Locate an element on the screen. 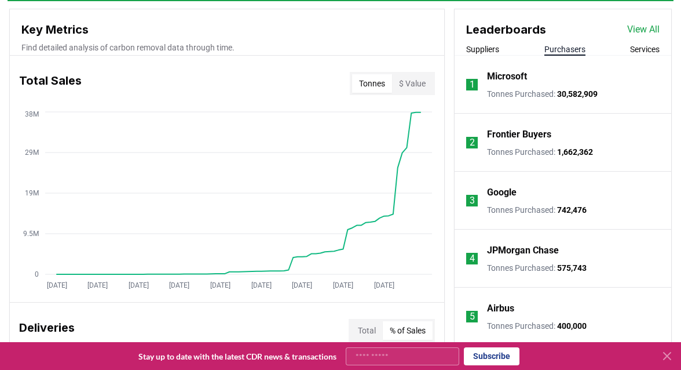 This screenshot has width=681, height=370. p: Frontier Buyers is located at coordinates (519, 134).